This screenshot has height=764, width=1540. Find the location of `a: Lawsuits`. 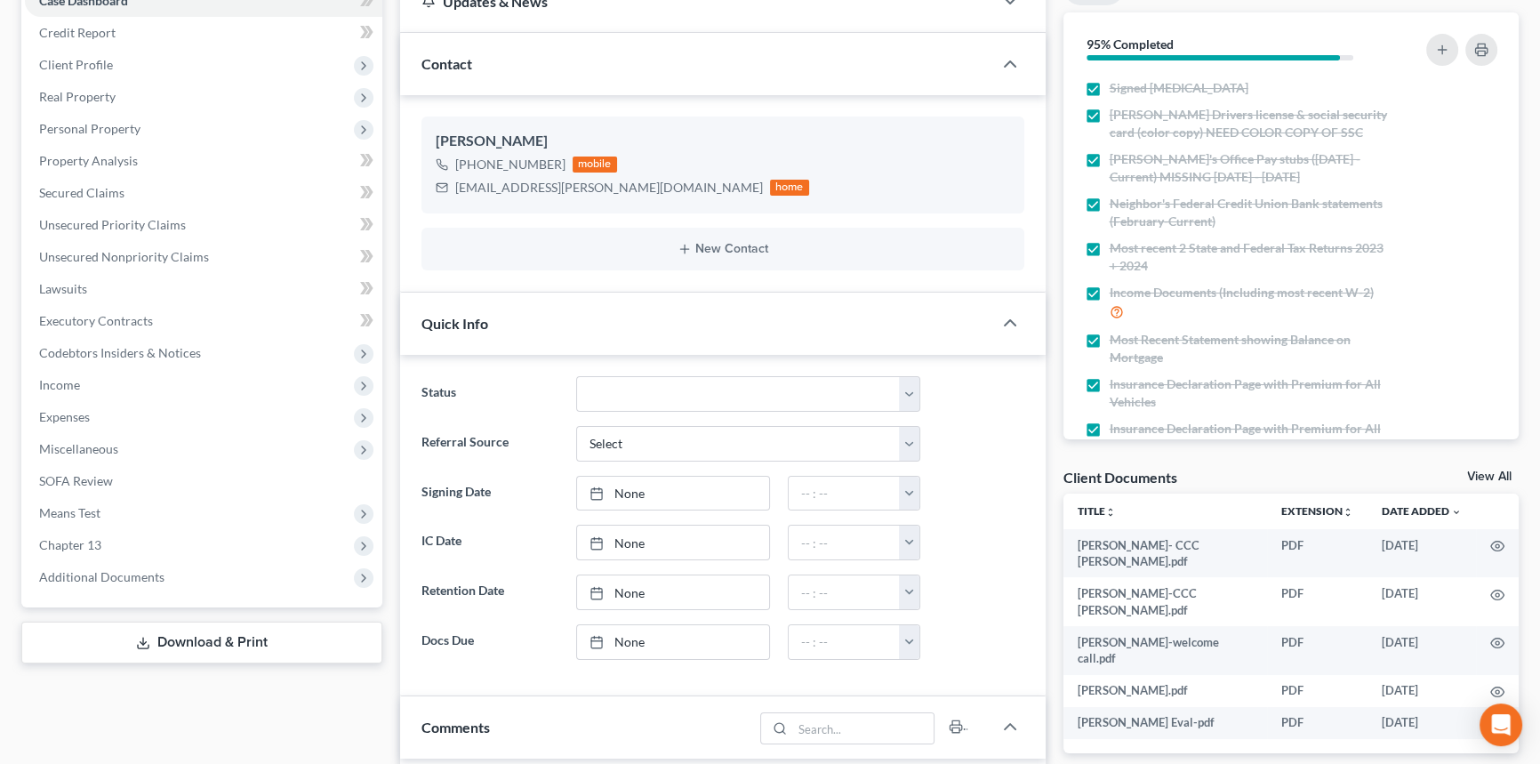

a: Lawsuits is located at coordinates (204, 289).